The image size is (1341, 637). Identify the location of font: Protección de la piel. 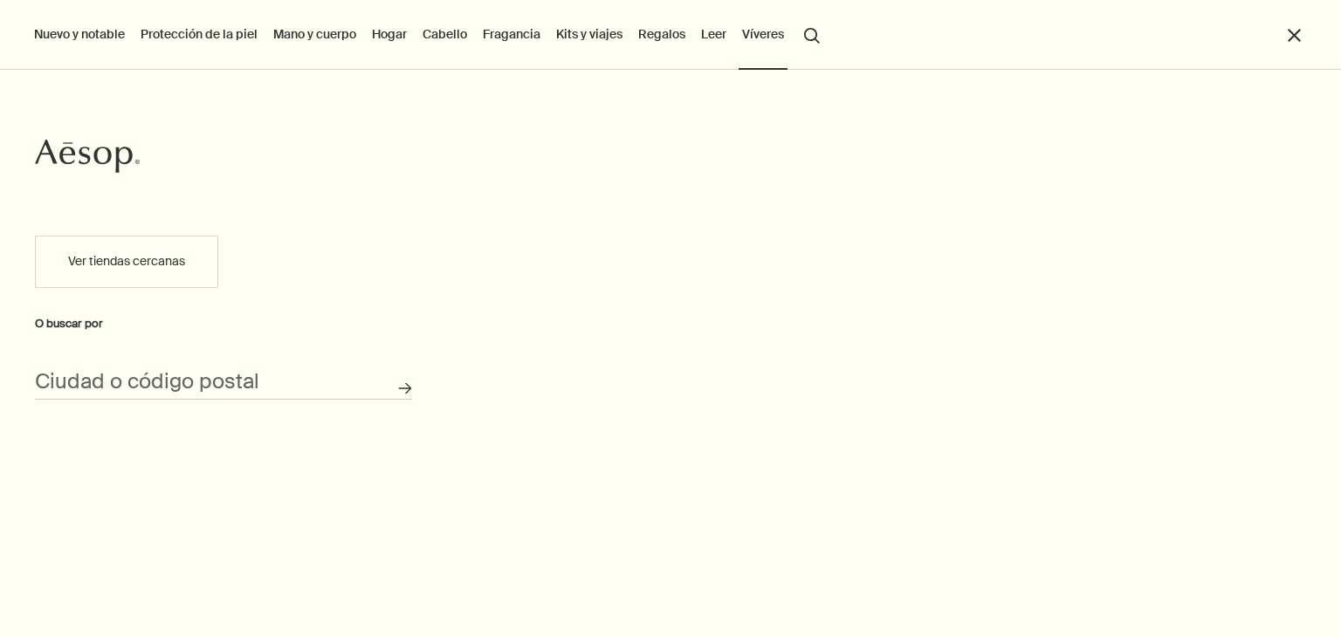
(199, 34).